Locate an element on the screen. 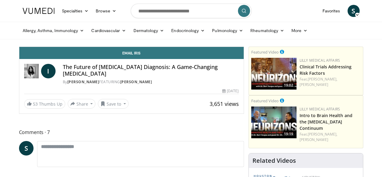 The width and height of the screenshot is (382, 177). a: 19:02 is located at coordinates (274, 73).